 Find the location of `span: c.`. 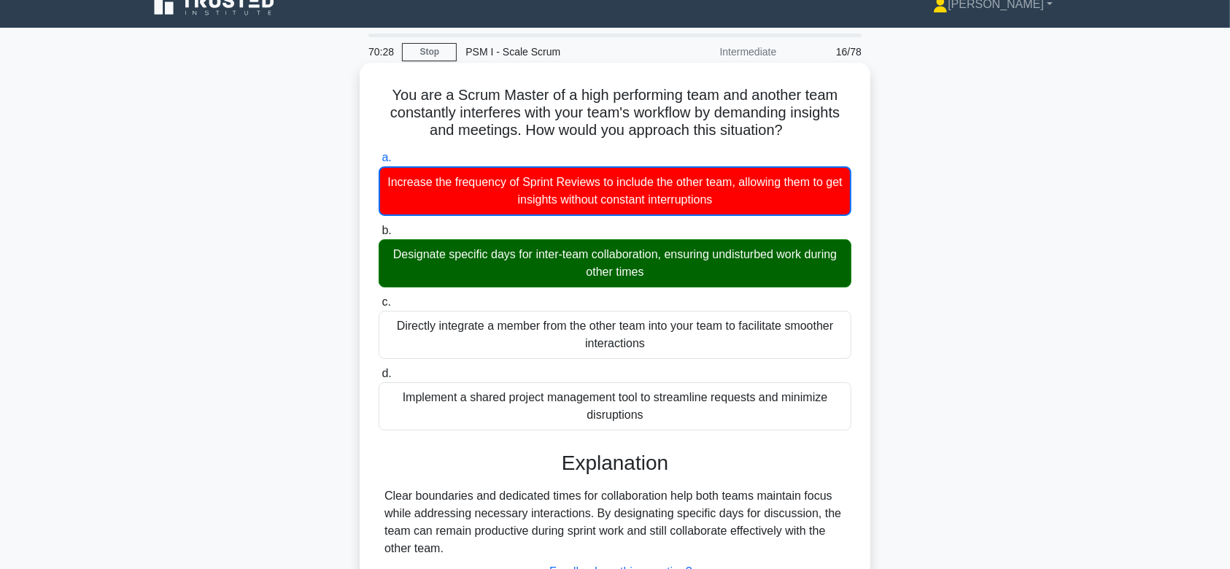

span: c. is located at coordinates (386, 301).